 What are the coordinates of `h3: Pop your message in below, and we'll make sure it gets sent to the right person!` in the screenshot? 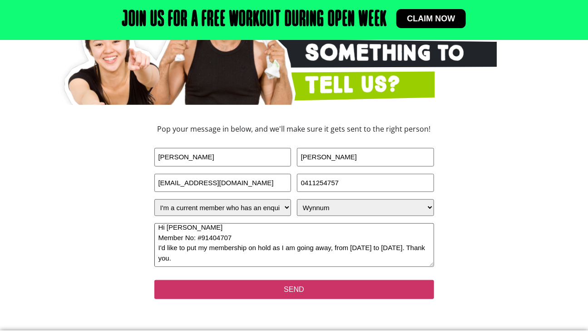 It's located at (294, 129).